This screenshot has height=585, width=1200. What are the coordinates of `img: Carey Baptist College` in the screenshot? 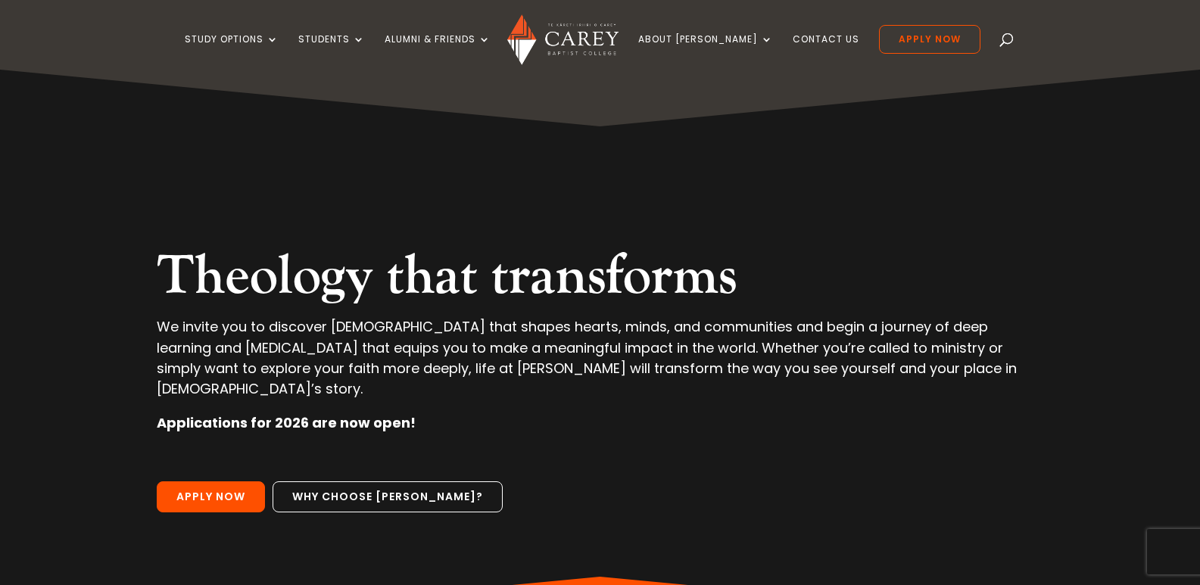 It's located at (563, 39).